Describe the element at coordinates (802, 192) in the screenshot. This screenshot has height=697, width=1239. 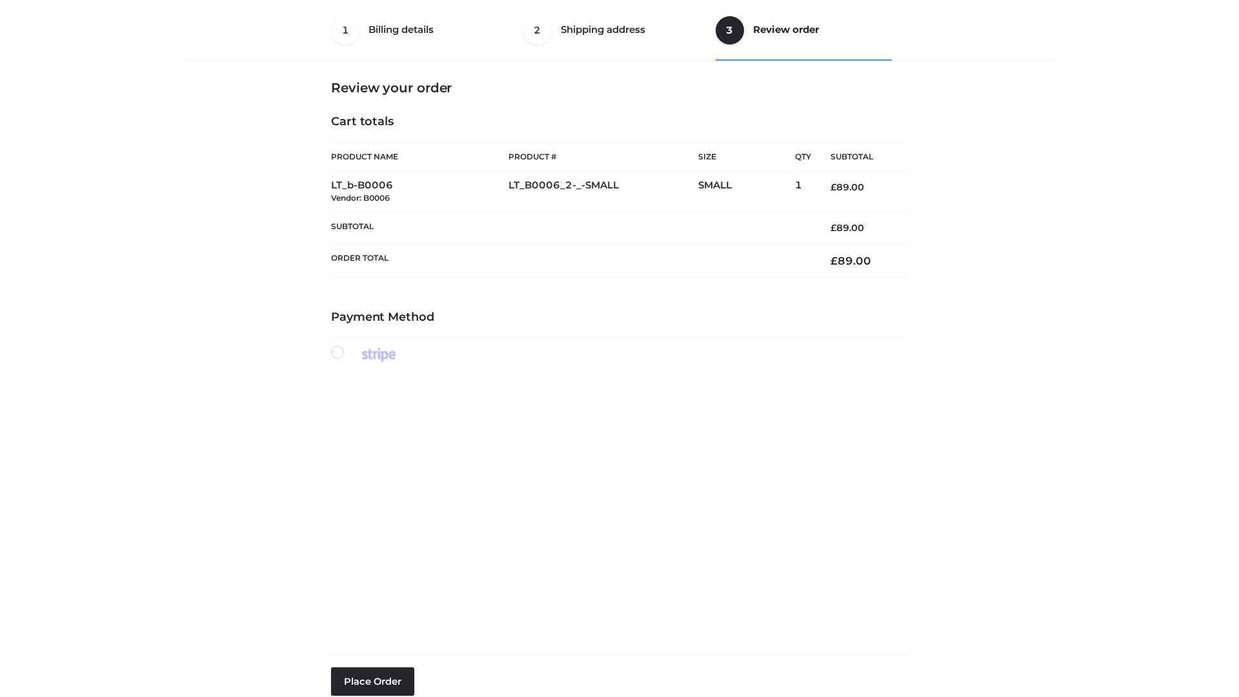
I see `td: 1` at that location.